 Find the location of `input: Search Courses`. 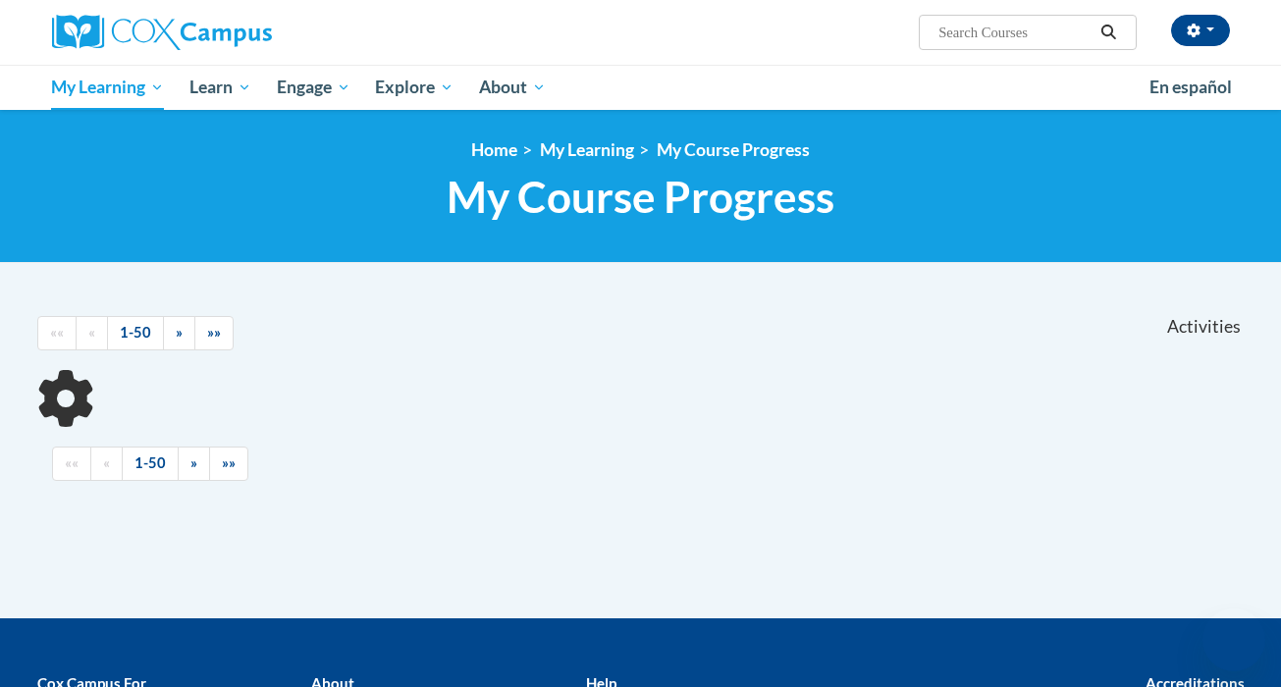

input: Search Courses is located at coordinates (1015, 32).